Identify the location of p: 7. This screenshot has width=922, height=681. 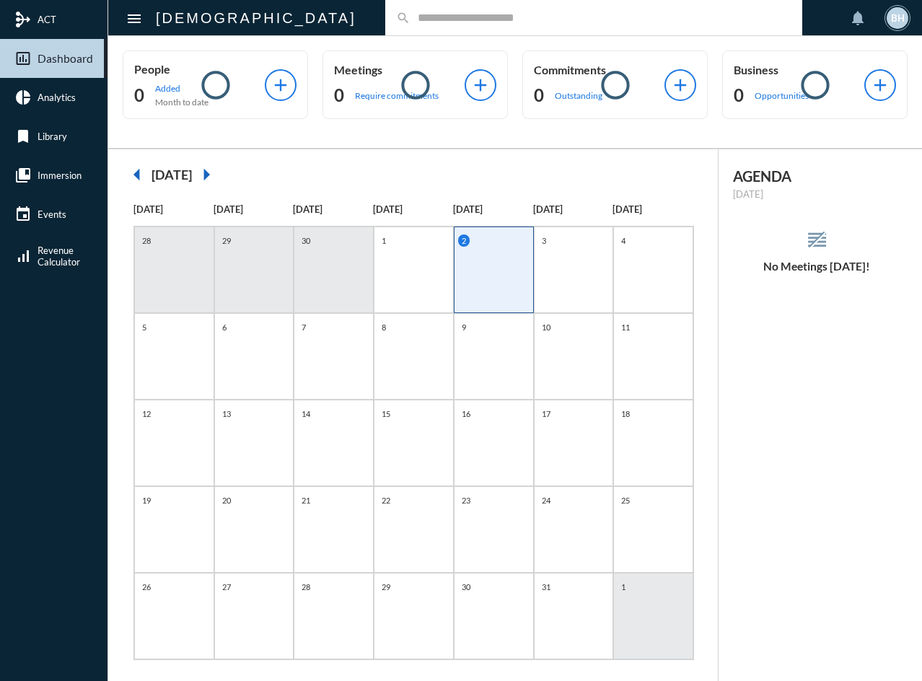
(304, 327).